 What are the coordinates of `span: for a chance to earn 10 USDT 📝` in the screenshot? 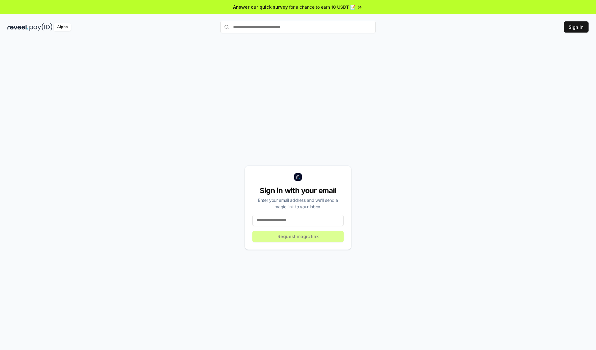 It's located at (322, 7).